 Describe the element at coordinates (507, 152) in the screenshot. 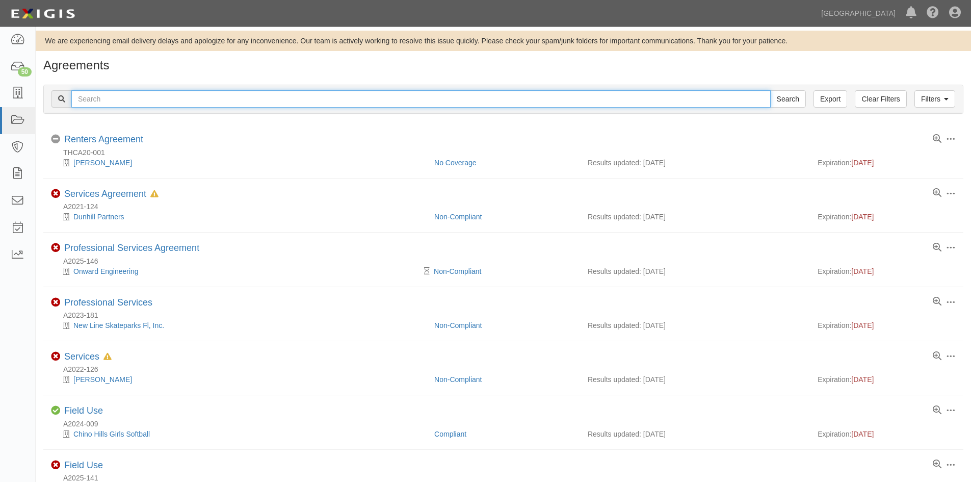

I see `div: THCA20-001` at that location.